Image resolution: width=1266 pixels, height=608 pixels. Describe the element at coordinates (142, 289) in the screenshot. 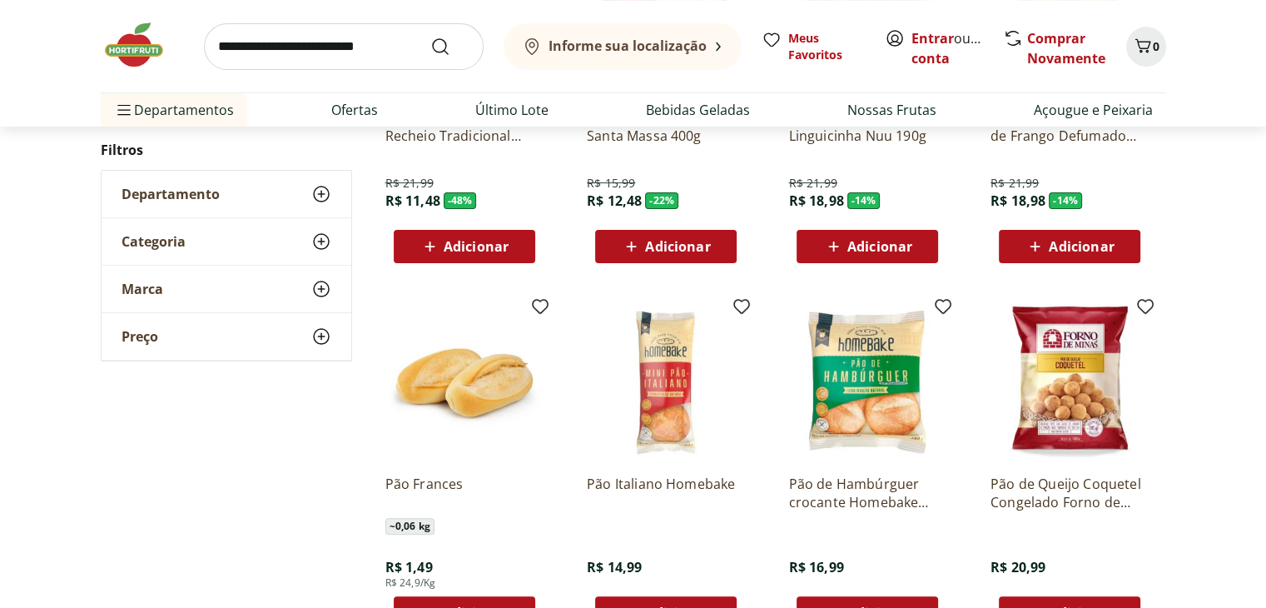

I see `span: Marca` at that location.